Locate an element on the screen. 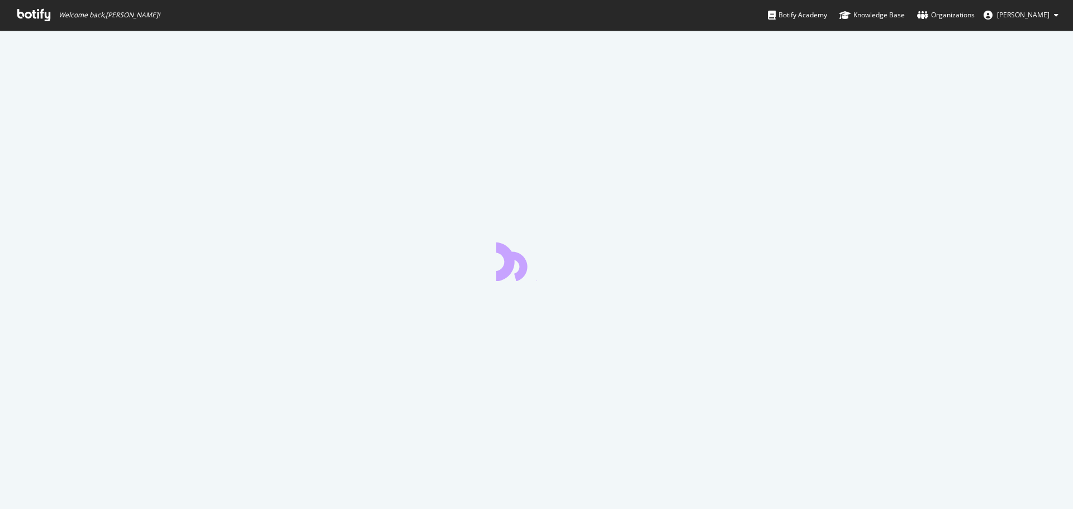 This screenshot has width=1073, height=509. div: animation is located at coordinates (536, 261).